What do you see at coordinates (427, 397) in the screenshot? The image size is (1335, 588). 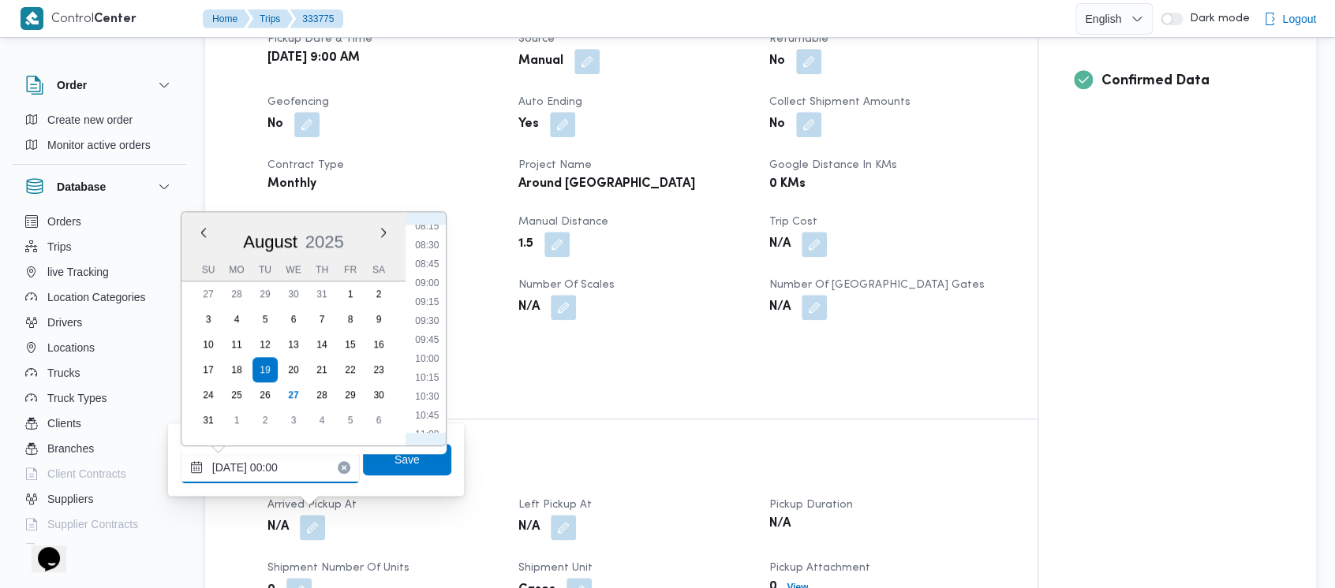 I see `li: 10:30` at bounding box center [427, 397].